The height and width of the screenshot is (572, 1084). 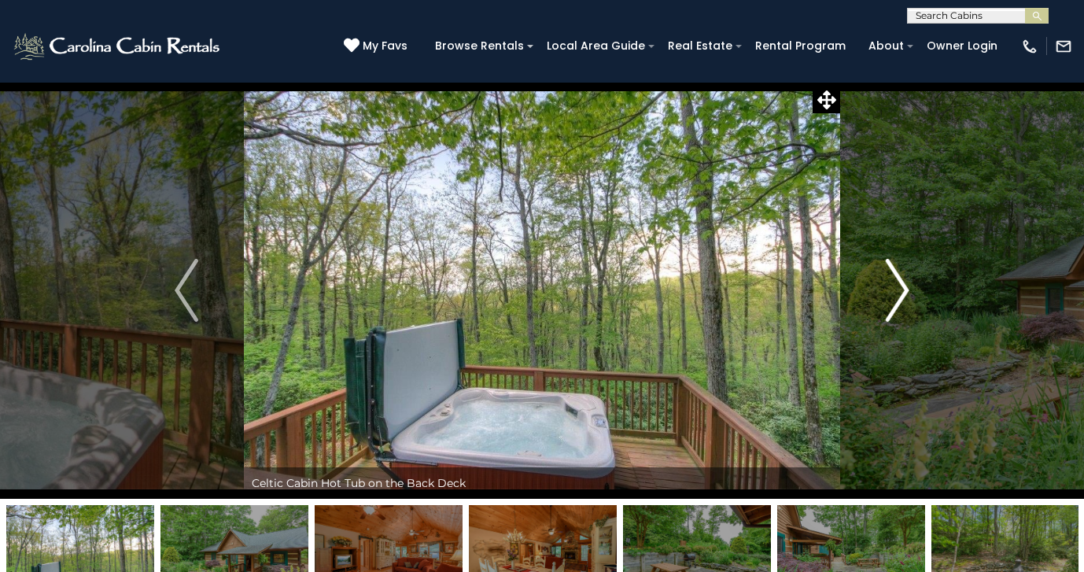 What do you see at coordinates (378, 46) in the screenshot?
I see `a: My Favs` at bounding box center [378, 46].